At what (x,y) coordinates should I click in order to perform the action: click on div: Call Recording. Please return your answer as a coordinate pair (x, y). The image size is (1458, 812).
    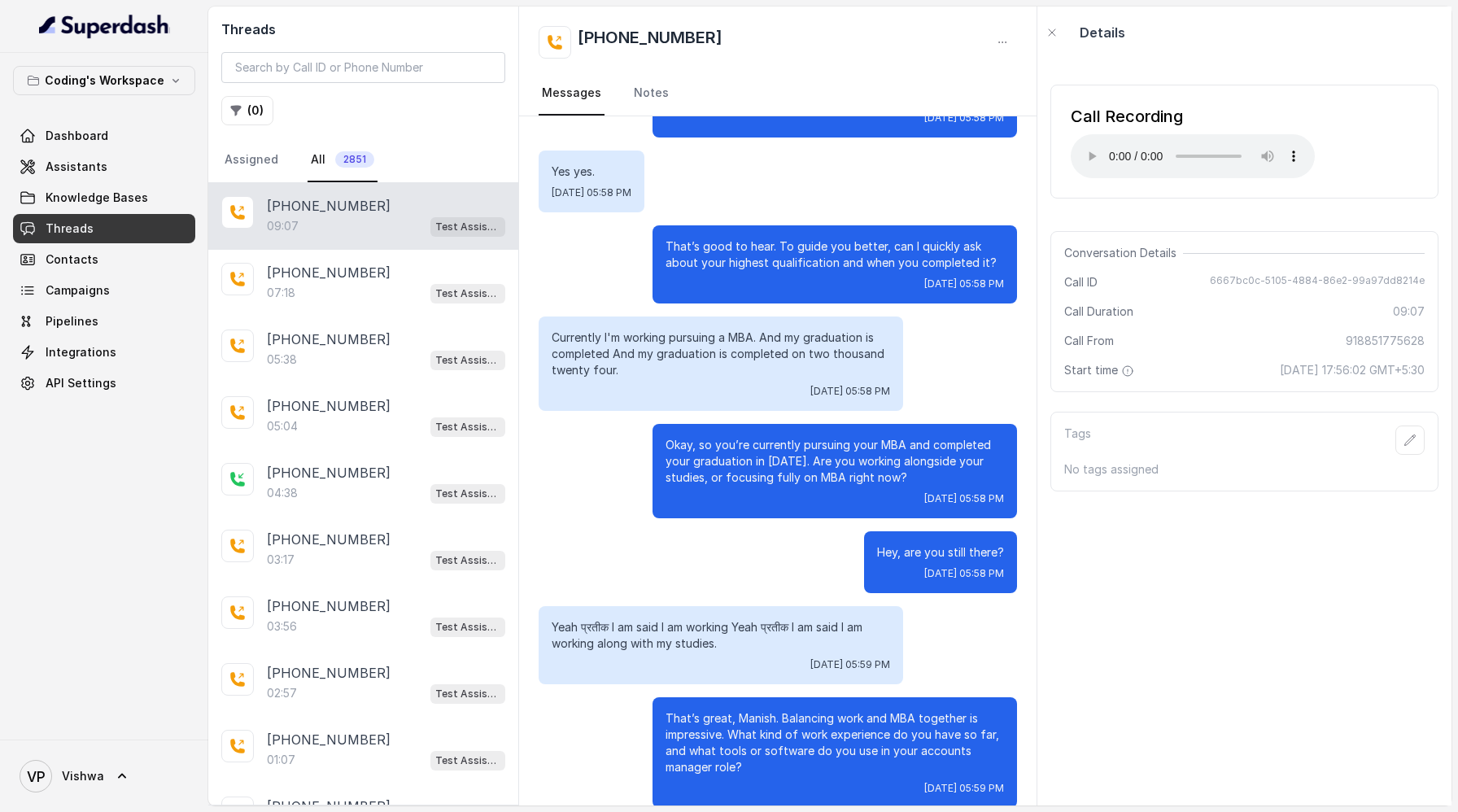
    Looking at the image, I should click on (1193, 116).